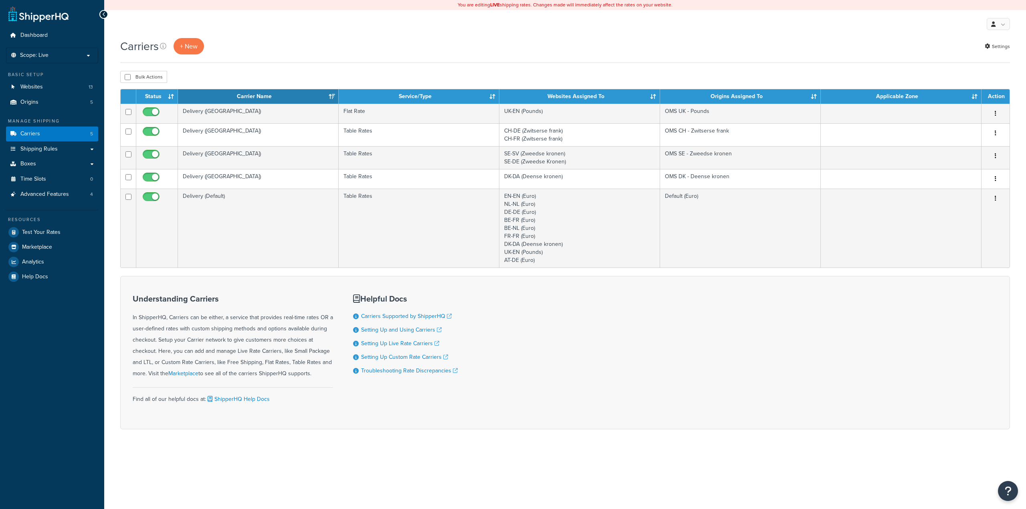 The width and height of the screenshot is (1026, 509). Describe the element at coordinates (233, 299) in the screenshot. I see `h3: Understanding Carriers` at that location.